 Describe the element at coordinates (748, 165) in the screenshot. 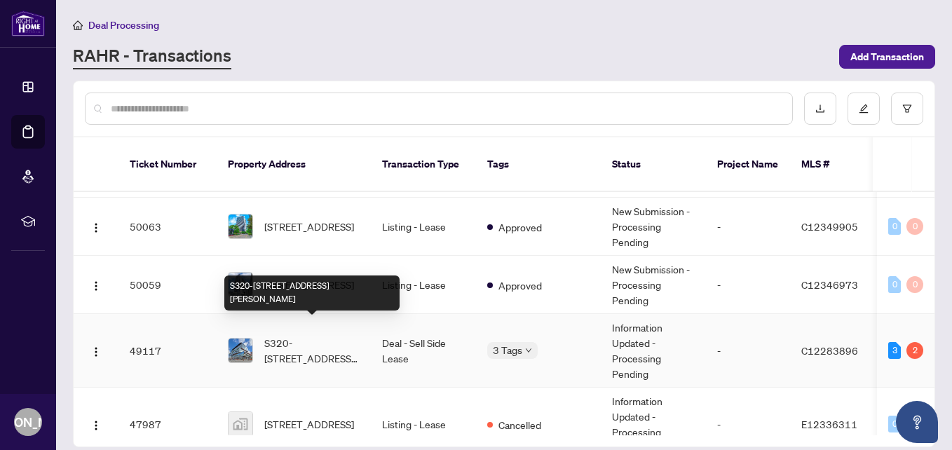

I see `th: Project Name` at that location.